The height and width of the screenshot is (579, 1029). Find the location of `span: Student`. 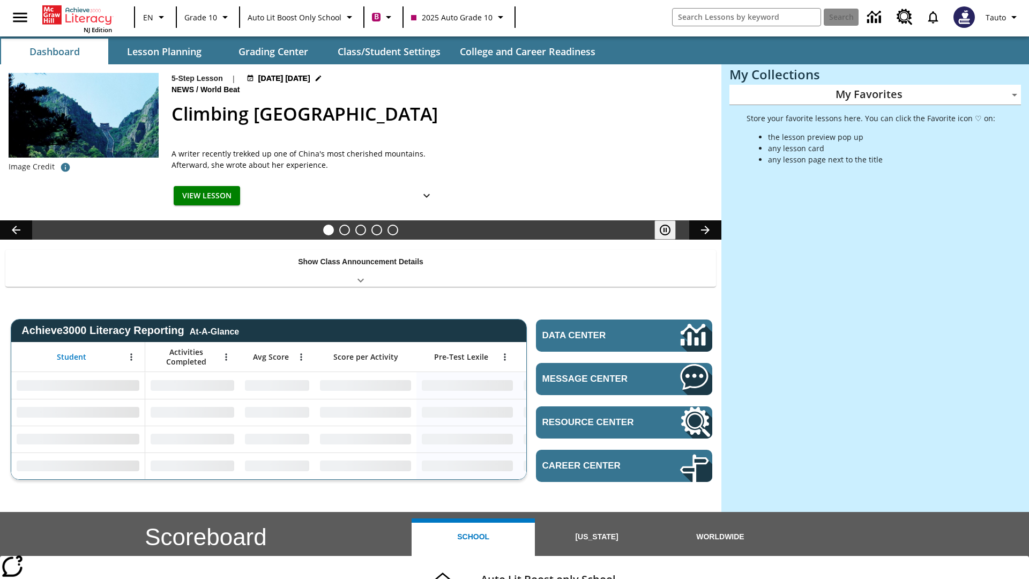

span: Student is located at coordinates (71, 357).